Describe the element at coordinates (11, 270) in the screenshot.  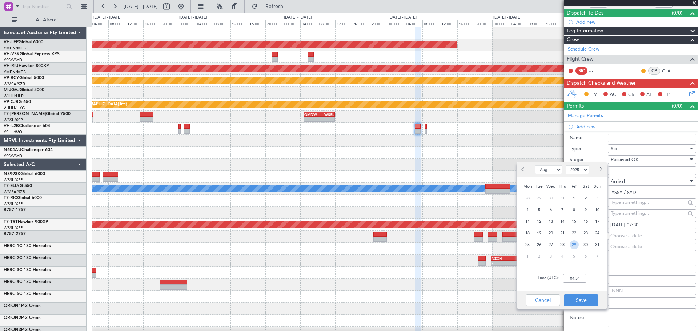
I see `span: HERC-3` at that location.